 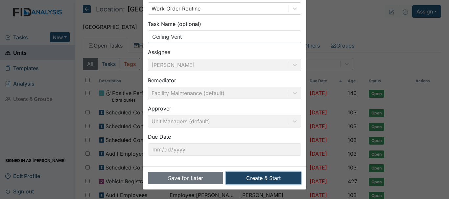 What do you see at coordinates (263, 178) in the screenshot?
I see `button: Create & Start` at bounding box center [263, 178].